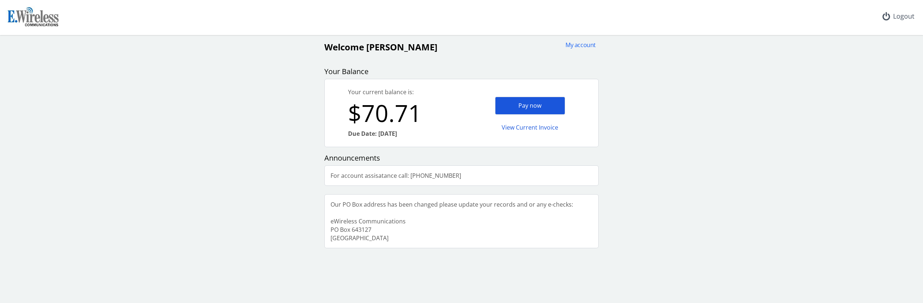  What do you see at coordinates (346, 71) in the screenshot?
I see `span: Your Balance` at bounding box center [346, 71].